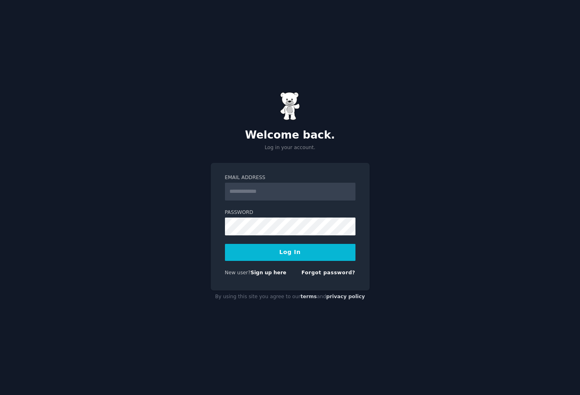  I want to click on a: privacy policy, so click(346, 297).